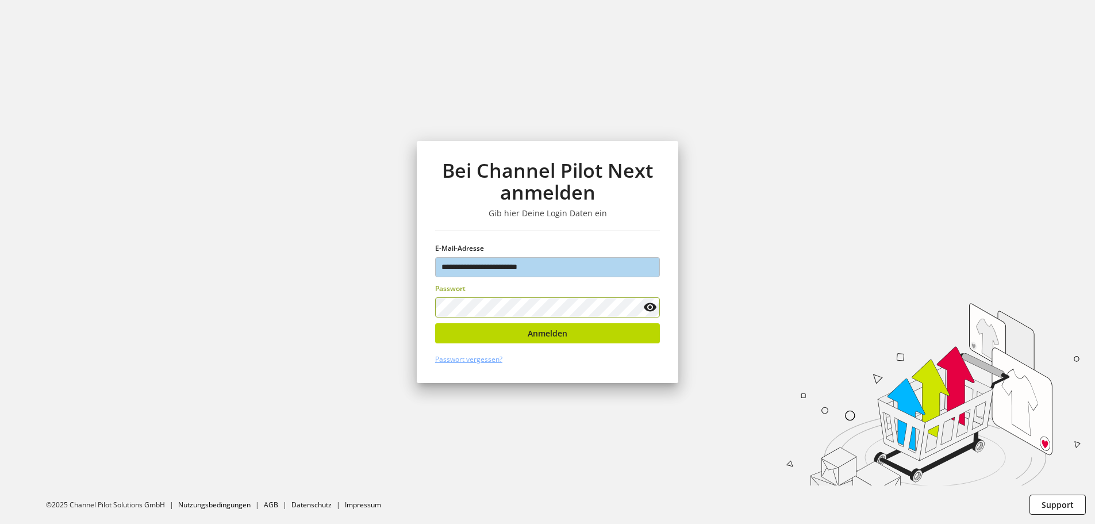  Describe the element at coordinates (469, 359) in the screenshot. I see `u: Passwort vergessen?` at that location.